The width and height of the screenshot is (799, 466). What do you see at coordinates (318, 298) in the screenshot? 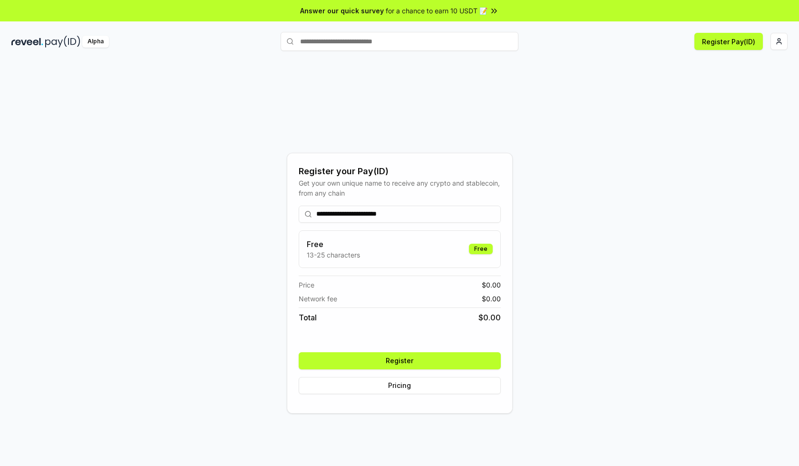
I see `span: Network fee` at bounding box center [318, 298].